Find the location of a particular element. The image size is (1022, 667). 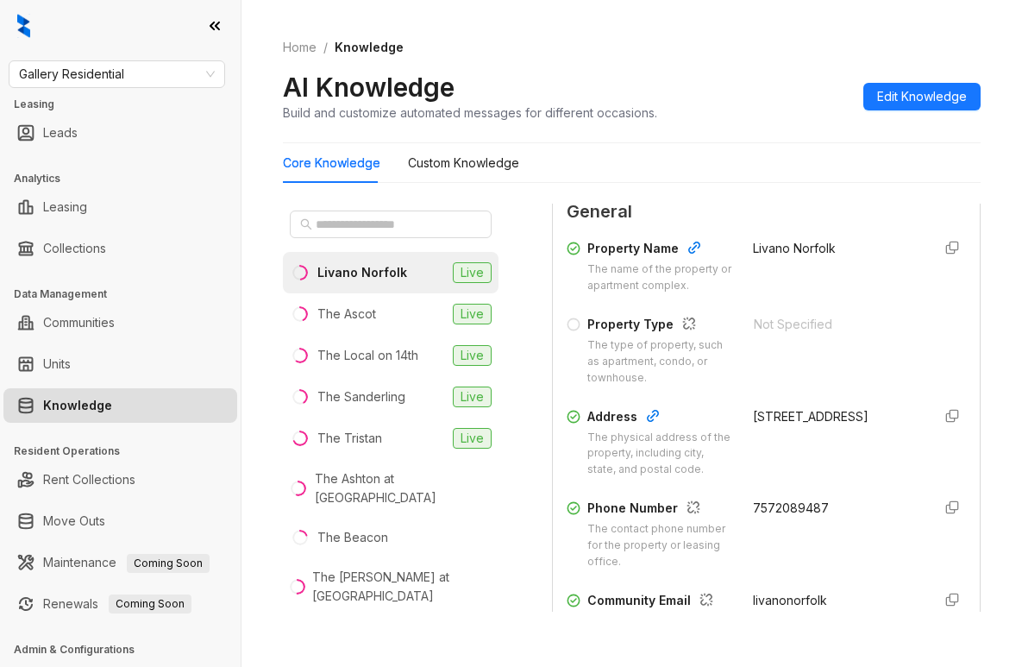

a: Units is located at coordinates (57, 364).